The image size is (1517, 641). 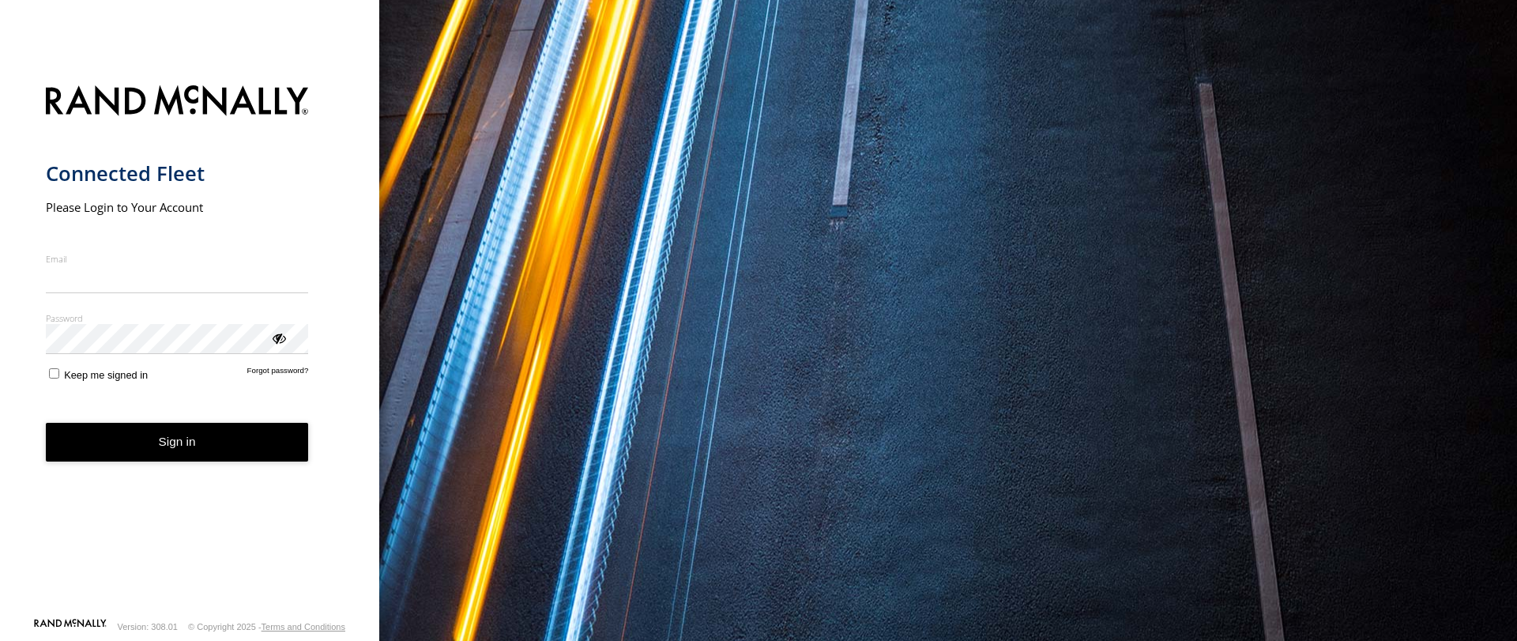 What do you see at coordinates (177, 442) in the screenshot?
I see `button: Sign in` at bounding box center [177, 442].